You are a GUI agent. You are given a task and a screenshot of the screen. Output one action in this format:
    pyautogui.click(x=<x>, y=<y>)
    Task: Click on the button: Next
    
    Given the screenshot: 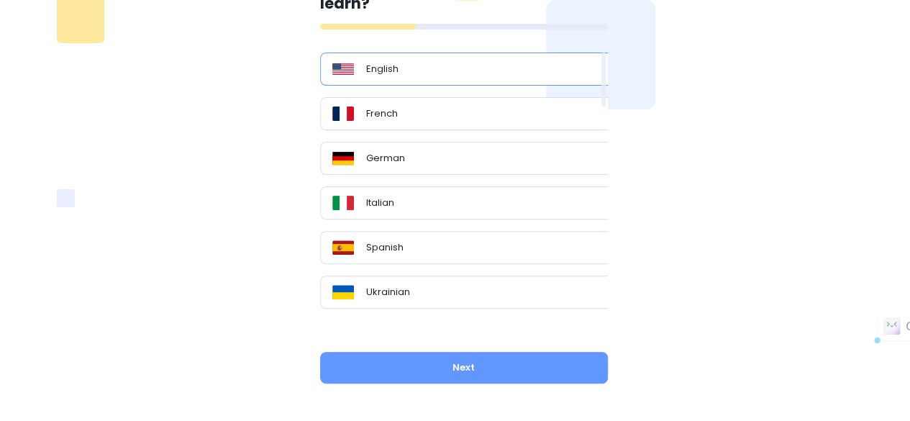 What is the action you would take?
    pyautogui.click(x=464, y=367)
    